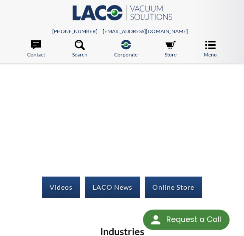  What do you see at coordinates (210, 49) in the screenshot?
I see `a: Menu` at bounding box center [210, 49].